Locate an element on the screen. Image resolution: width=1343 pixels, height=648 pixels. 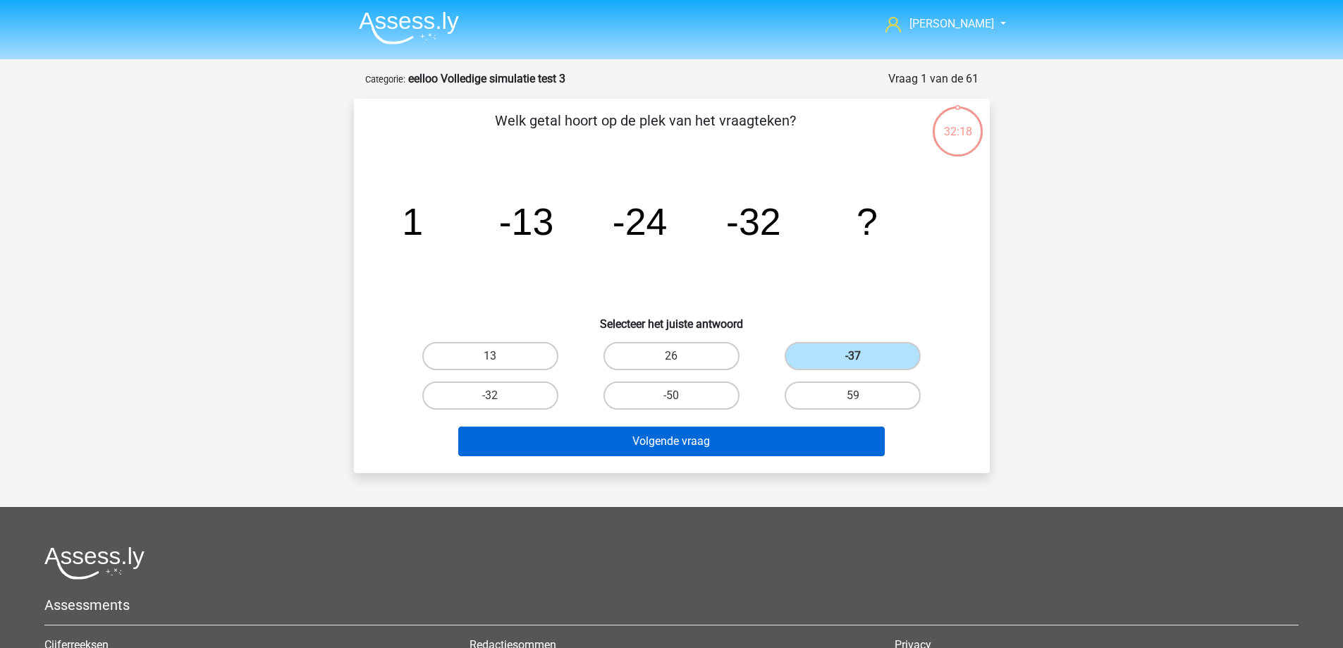
strong: eelloo Volledige simulatie test 3 is located at coordinates (486, 78).